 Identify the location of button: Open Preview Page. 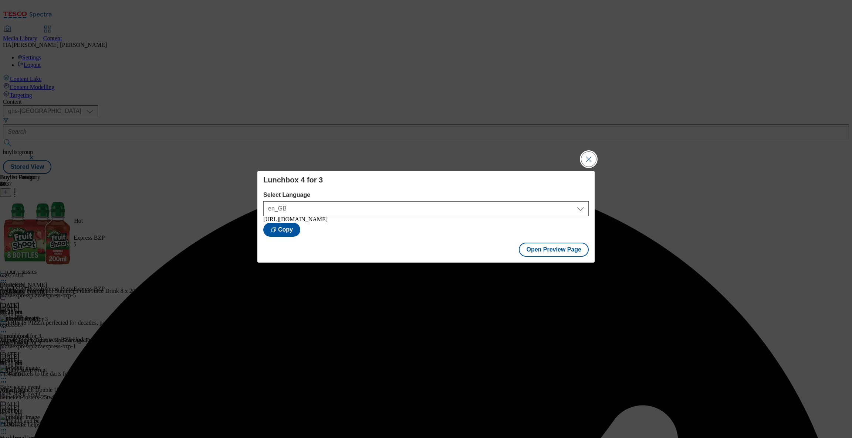
(553, 250).